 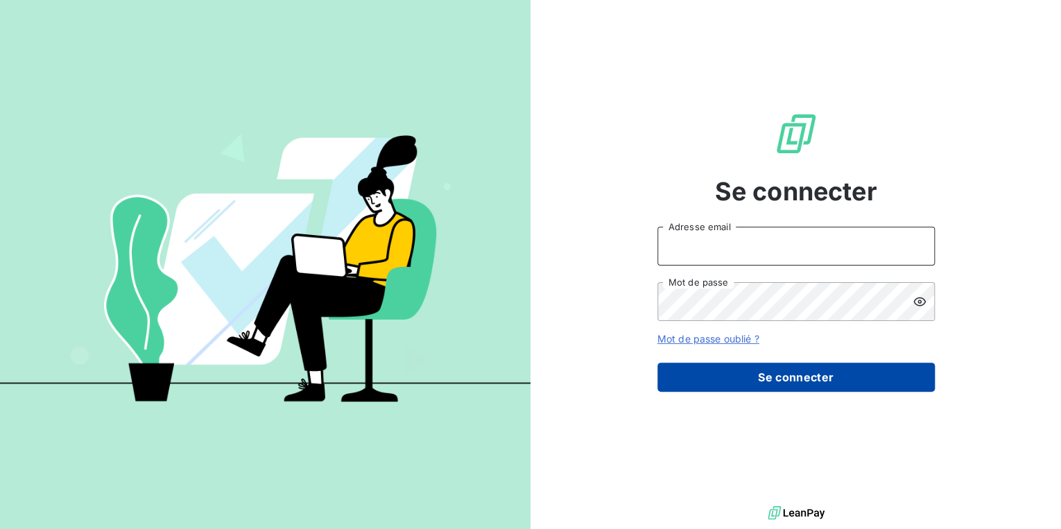 I want to click on img: Logo LeanPay, so click(x=796, y=134).